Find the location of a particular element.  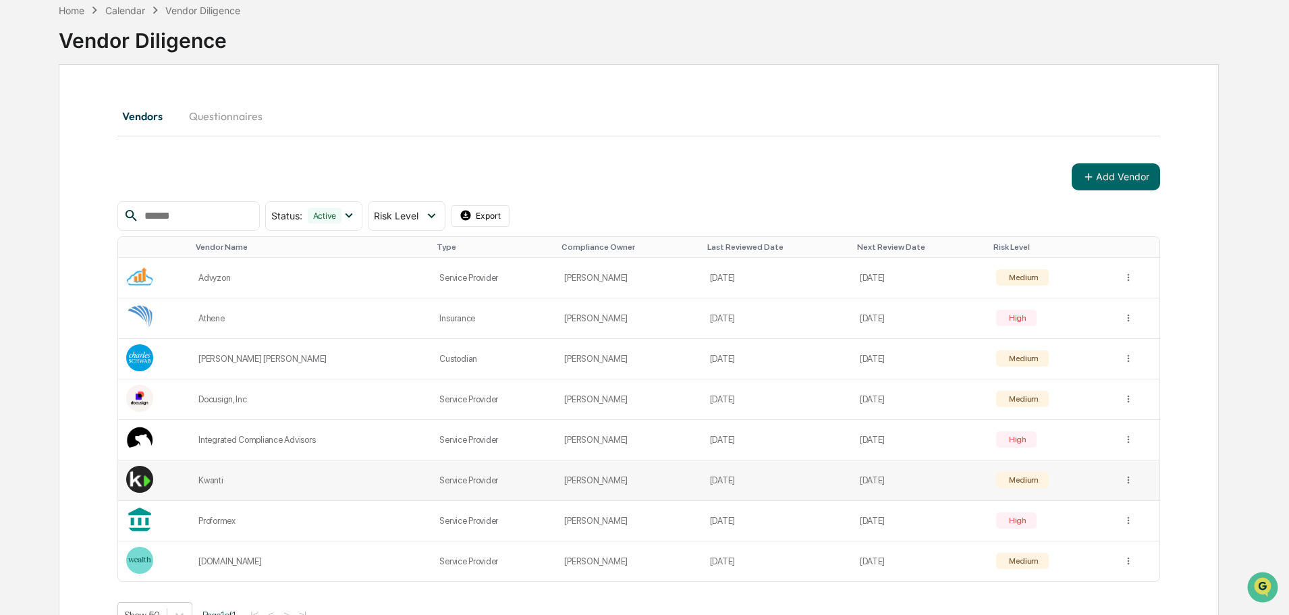

button: Start new chat is located at coordinates (238, 115).